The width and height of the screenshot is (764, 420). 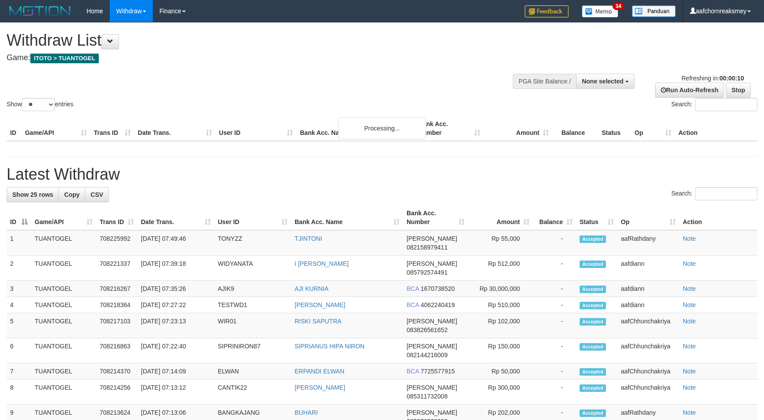 I want to click on span: Copy 083826561652 to clipboard, so click(x=427, y=330).